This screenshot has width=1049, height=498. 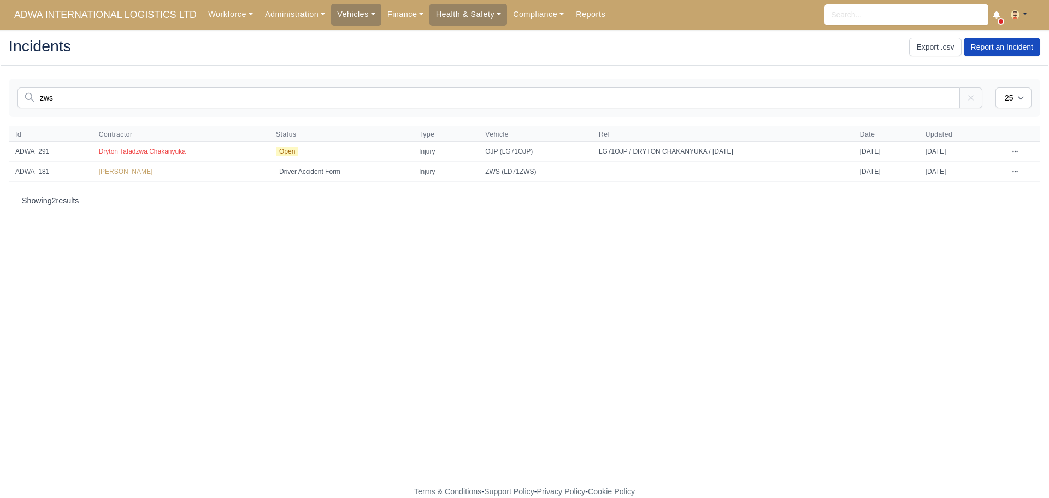 I want to click on a: ADWA INTERNATIONAL LOGISTICS LTD, so click(x=105, y=15).